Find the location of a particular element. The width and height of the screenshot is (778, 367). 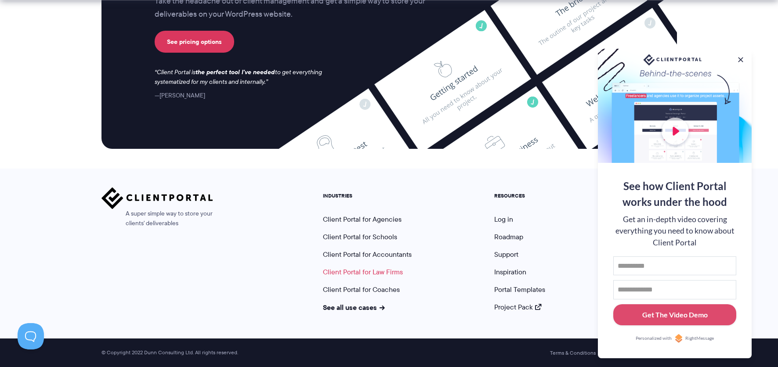

span: Personalized with is located at coordinates (654, 339).